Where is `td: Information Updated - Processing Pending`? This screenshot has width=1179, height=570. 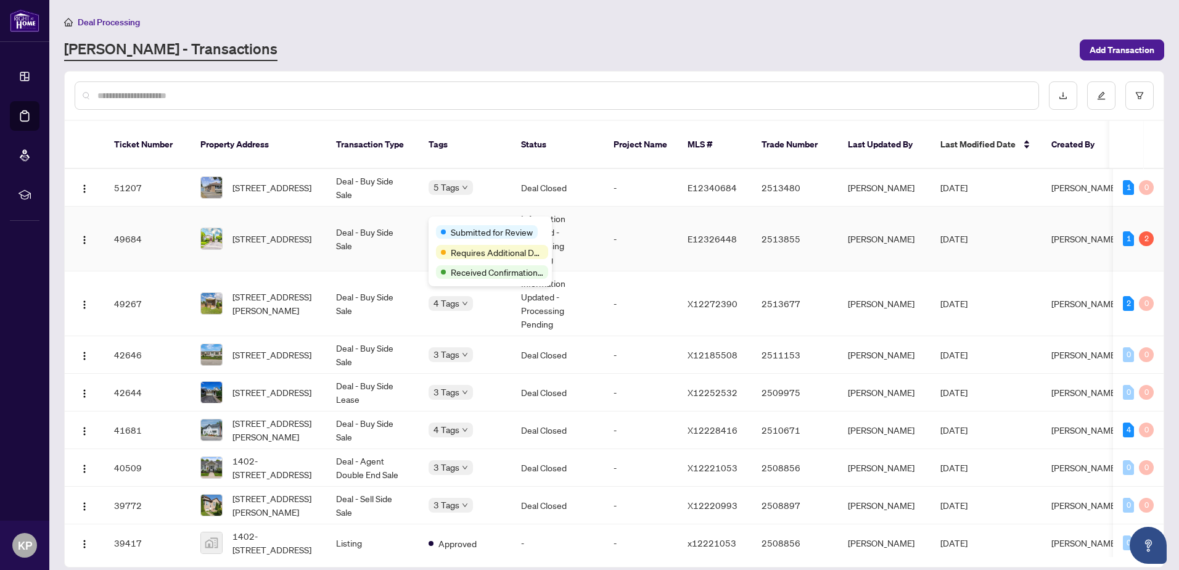 td: Information Updated - Processing Pending is located at coordinates (558, 239).